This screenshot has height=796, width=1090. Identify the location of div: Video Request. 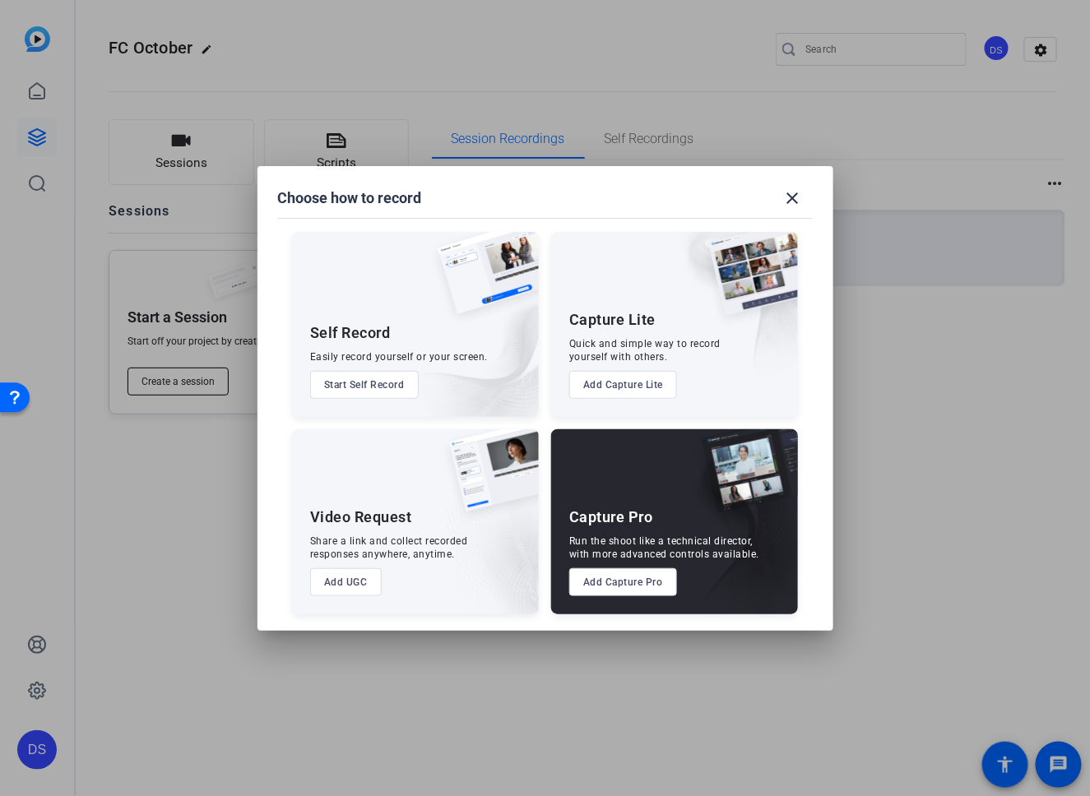
(361, 517).